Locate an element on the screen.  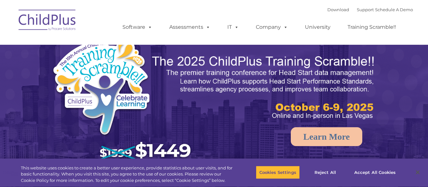
button: Cookies Settings is located at coordinates (277, 173).